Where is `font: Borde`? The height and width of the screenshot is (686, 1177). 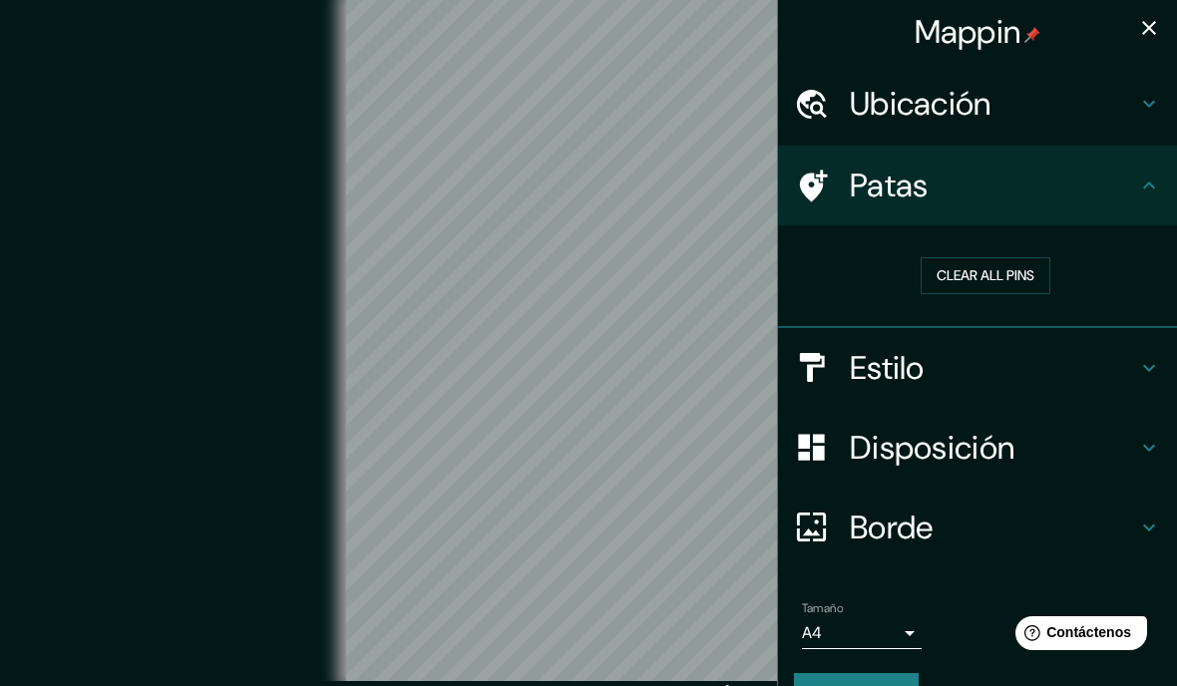 font: Borde is located at coordinates (892, 528).